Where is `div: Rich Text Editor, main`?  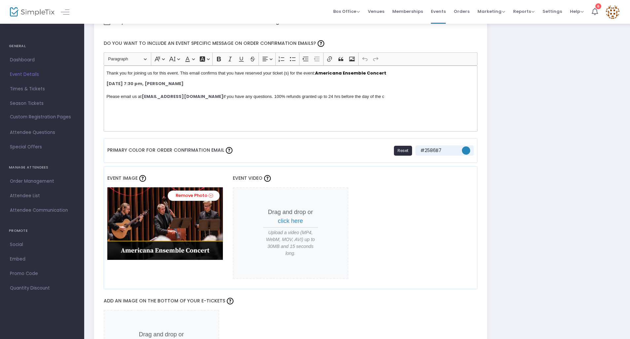
div: Rich Text Editor, main is located at coordinates (290, 99).